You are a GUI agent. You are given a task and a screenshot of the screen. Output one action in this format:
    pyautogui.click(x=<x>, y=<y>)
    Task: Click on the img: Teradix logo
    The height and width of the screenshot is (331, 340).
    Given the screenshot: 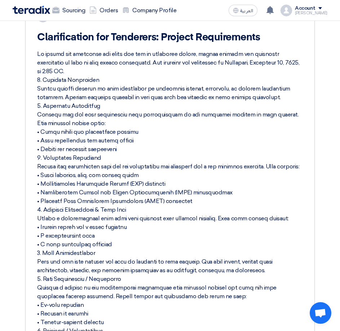 What is the action you would take?
    pyautogui.click(x=31, y=10)
    